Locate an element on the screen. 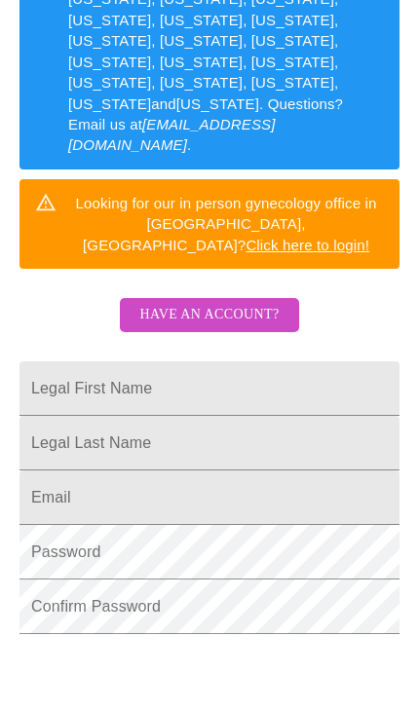  button: Have an account? is located at coordinates (209, 315).